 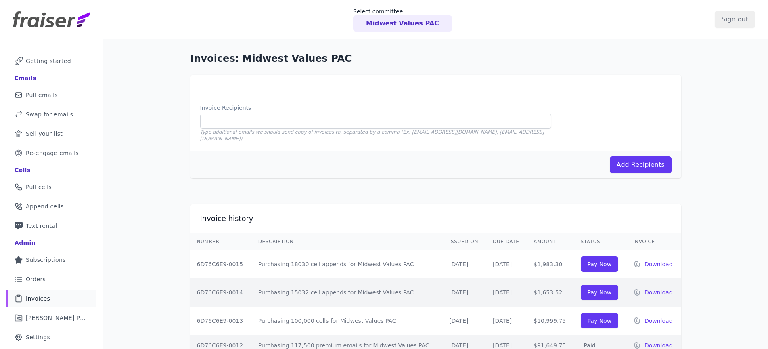 What do you see at coordinates (49, 114) in the screenshot?
I see `span: Swap for emails` at bounding box center [49, 114].